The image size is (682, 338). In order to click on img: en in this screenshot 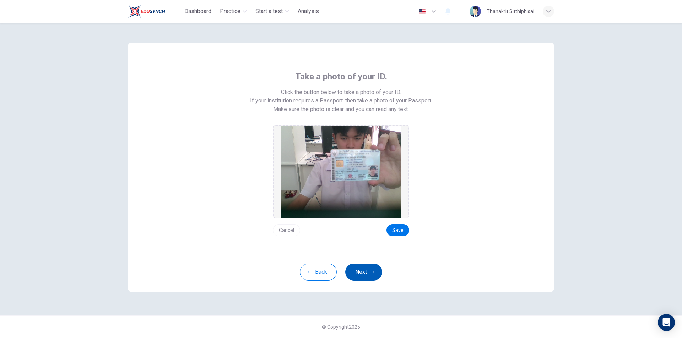, I will do `click(422, 11)`.